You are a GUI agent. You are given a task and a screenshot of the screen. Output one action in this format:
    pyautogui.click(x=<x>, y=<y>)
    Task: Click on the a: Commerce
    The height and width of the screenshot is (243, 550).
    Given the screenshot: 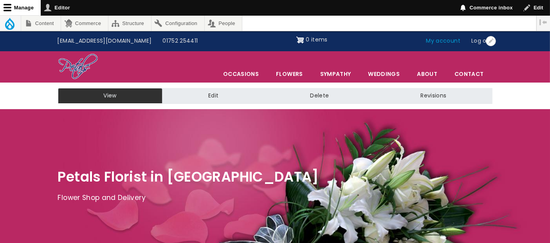 What is the action you would take?
    pyautogui.click(x=84, y=23)
    